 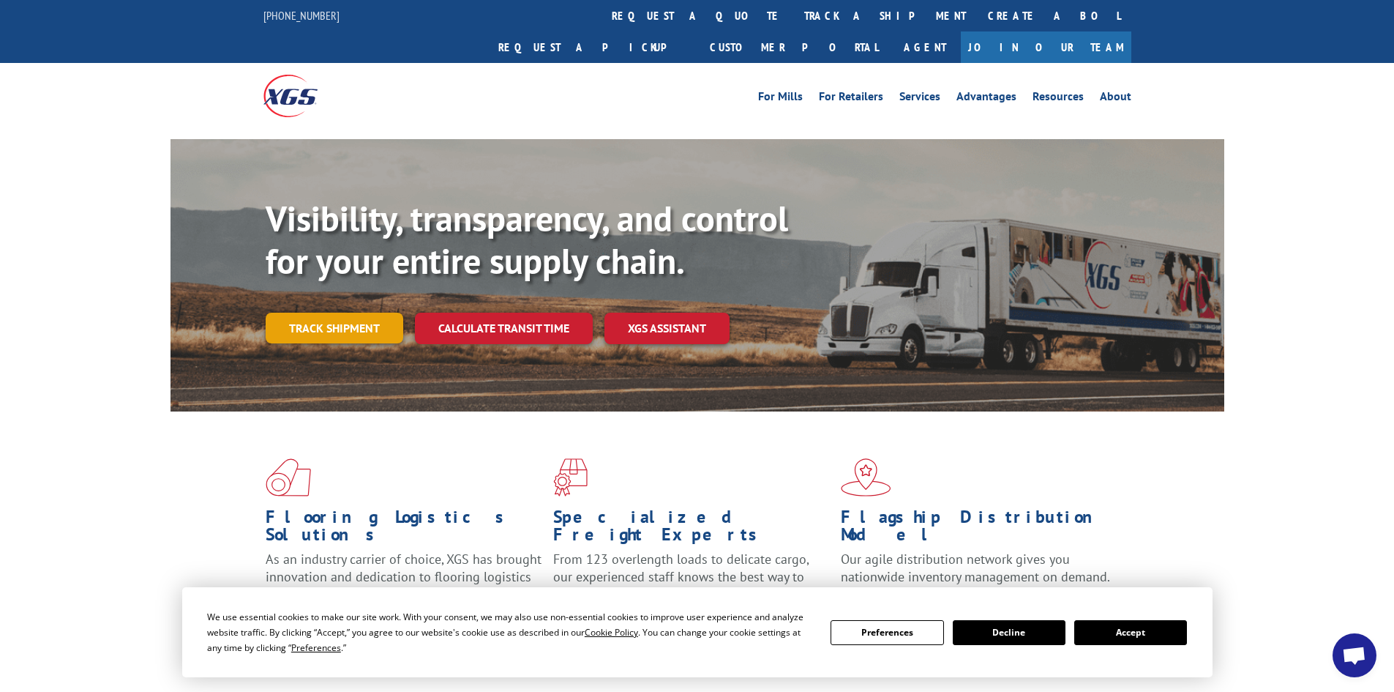 I want to click on h1: Flagship Distribution Model, so click(x=979, y=529).